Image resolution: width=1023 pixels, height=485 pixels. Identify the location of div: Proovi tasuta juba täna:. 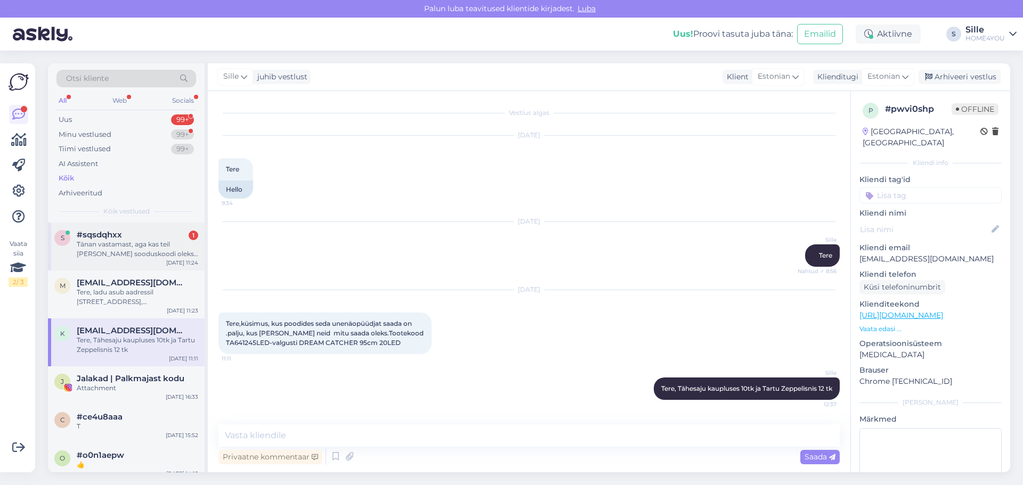
(733, 34).